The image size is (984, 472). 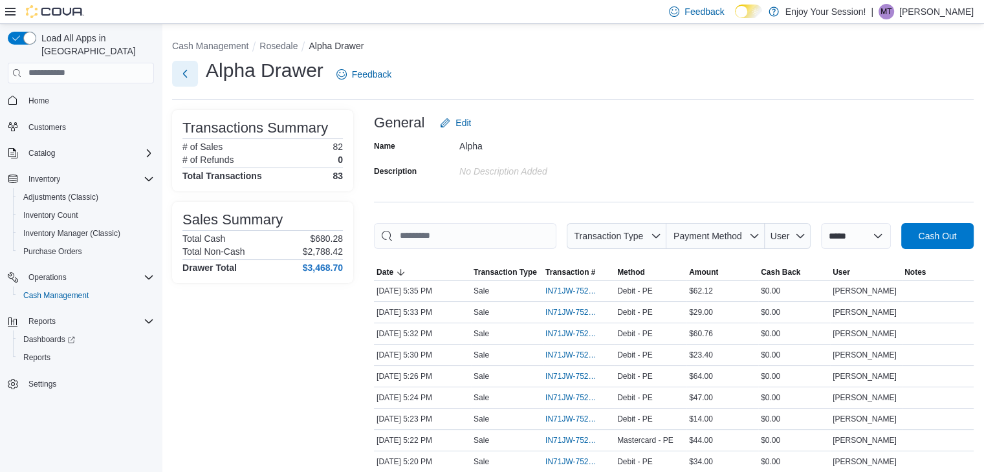 I want to click on a: Home, so click(x=39, y=101).